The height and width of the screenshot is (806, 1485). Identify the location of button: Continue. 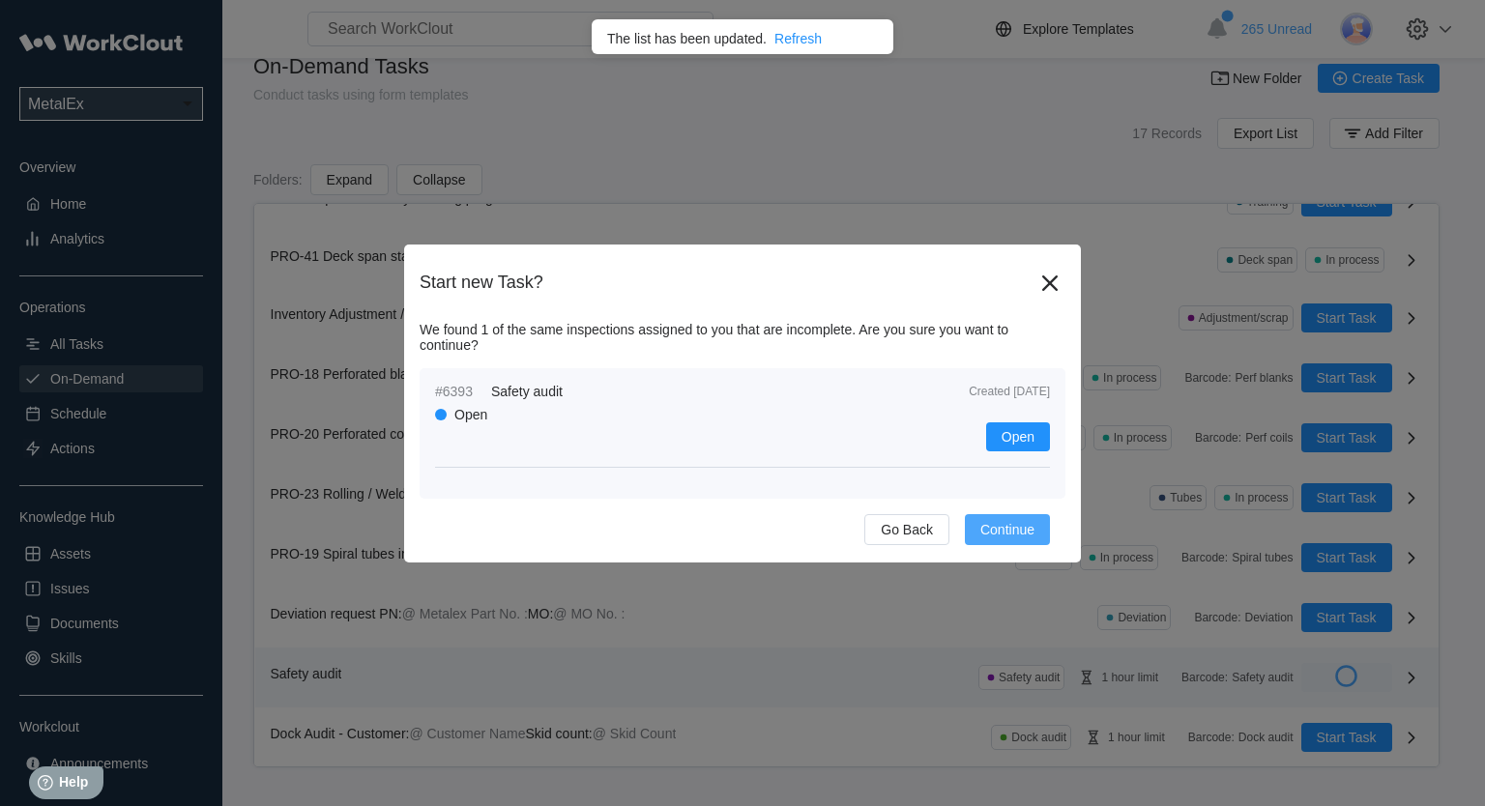
(1007, 530).